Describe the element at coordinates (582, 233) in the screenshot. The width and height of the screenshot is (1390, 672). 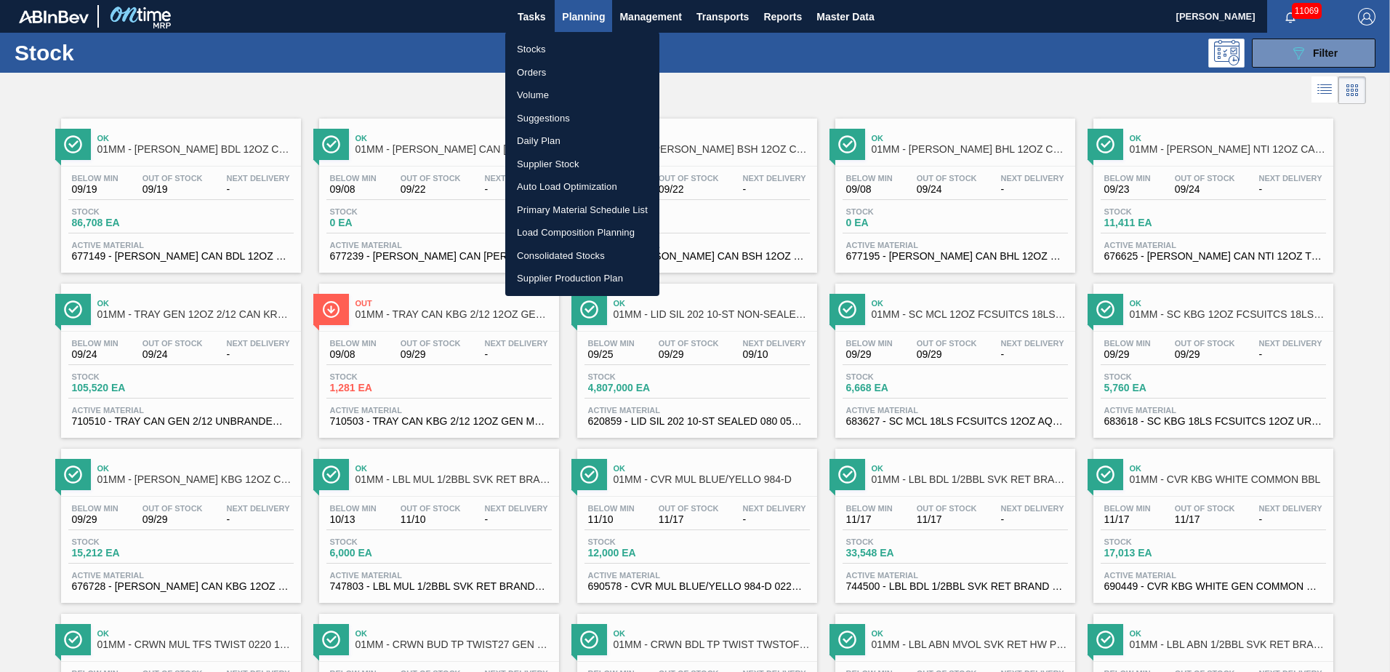
I see `li: Load Composition Planning` at that location.